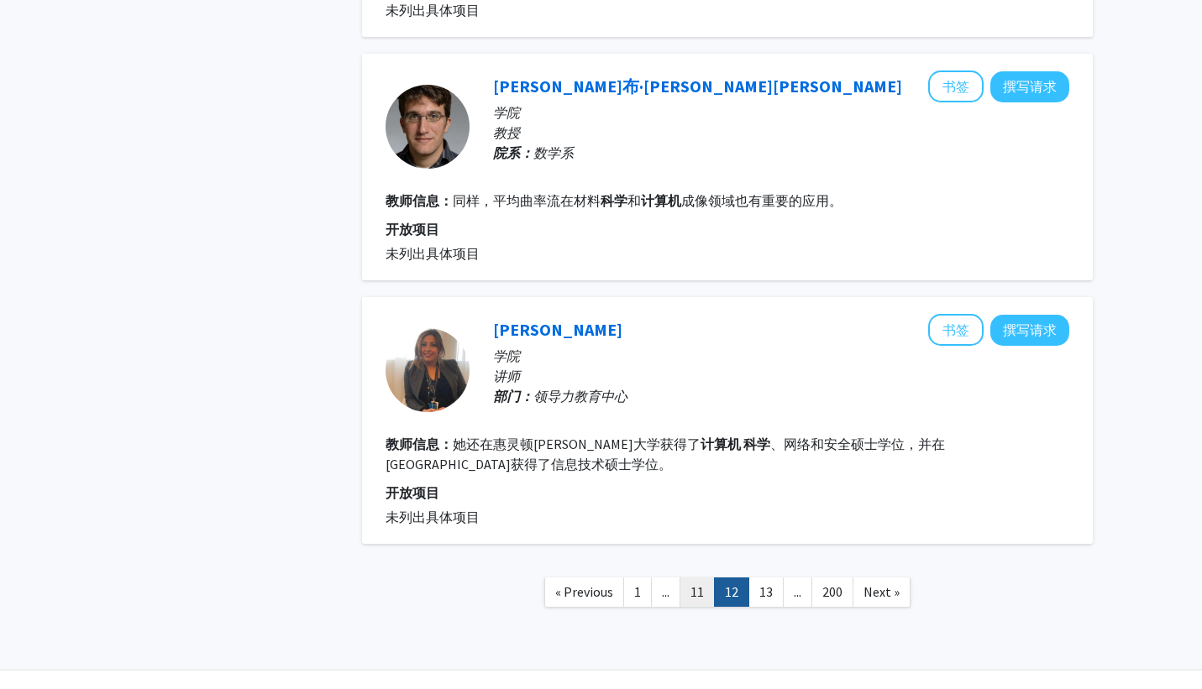 The height and width of the screenshot is (689, 1202). What do you see at coordinates (506, 376) in the screenshot?
I see `font: 讲师` at bounding box center [506, 376].